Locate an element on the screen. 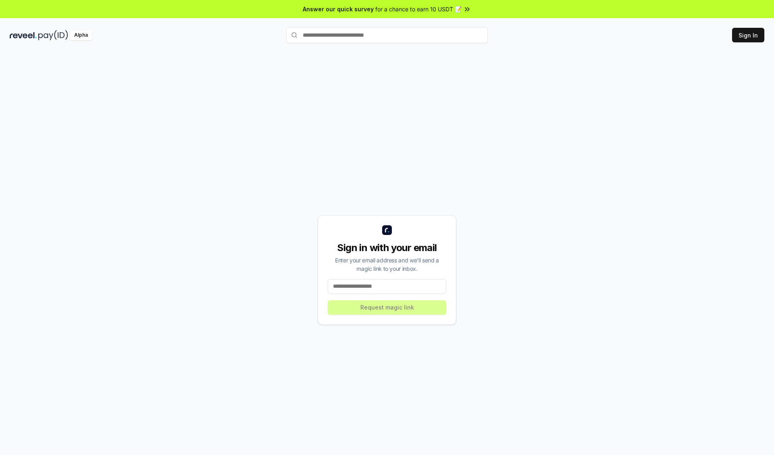  img: reveel_dark is located at coordinates (23, 35).